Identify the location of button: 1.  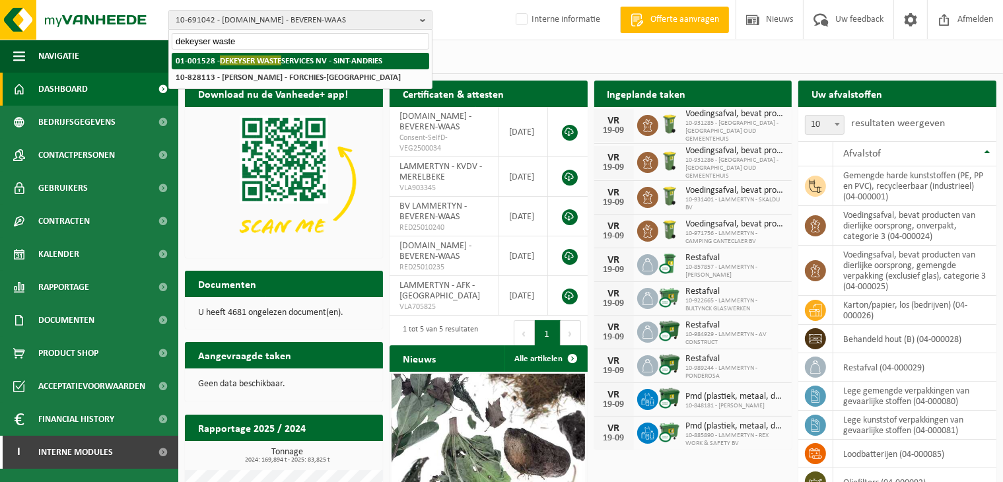
(548, 334).